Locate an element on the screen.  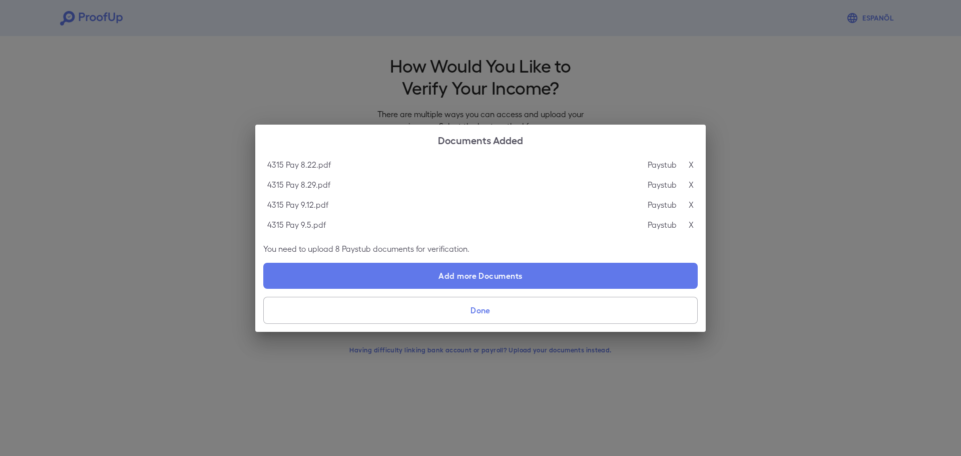
label: Add more Documents is located at coordinates (481, 276).